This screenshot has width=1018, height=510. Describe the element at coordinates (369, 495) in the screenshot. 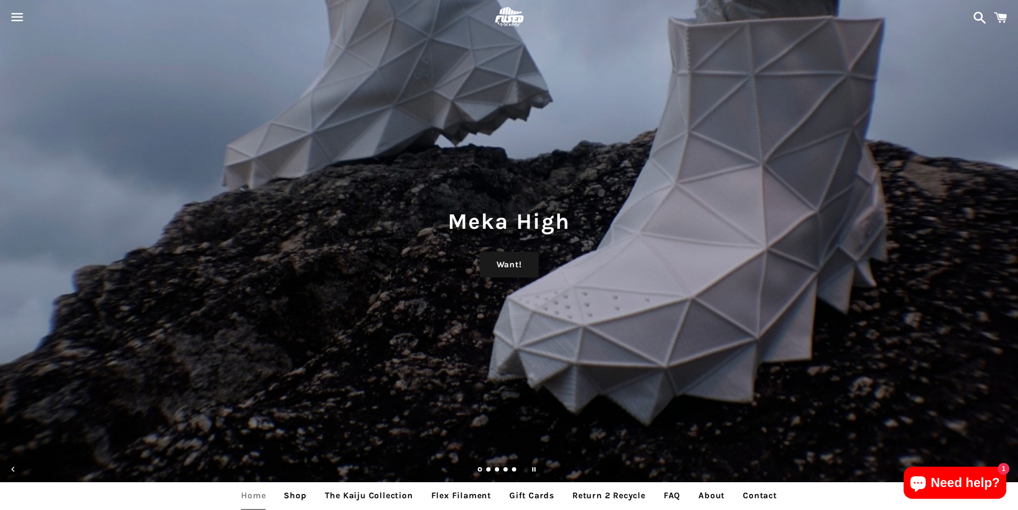

I see `a: The Kaiju Collection` at that location.